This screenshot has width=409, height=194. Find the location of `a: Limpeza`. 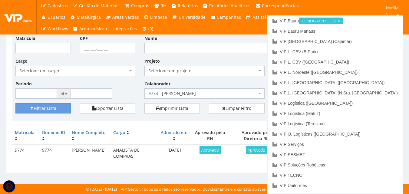

a: Limpeza is located at coordinates (155, 17).